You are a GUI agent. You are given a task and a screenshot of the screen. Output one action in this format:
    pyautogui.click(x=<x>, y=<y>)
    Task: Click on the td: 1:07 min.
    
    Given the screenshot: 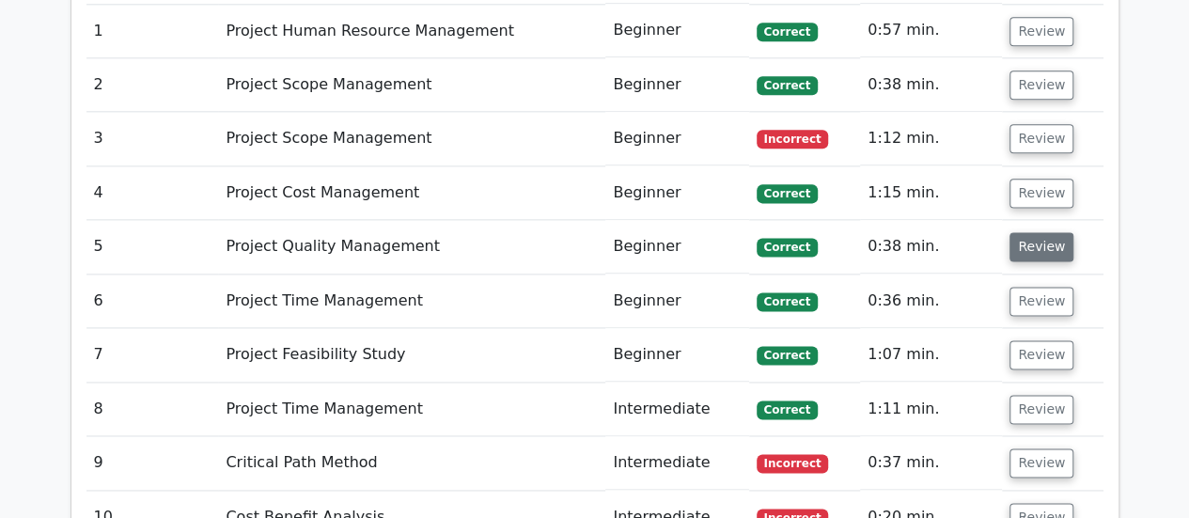 What is the action you would take?
    pyautogui.click(x=931, y=354)
    